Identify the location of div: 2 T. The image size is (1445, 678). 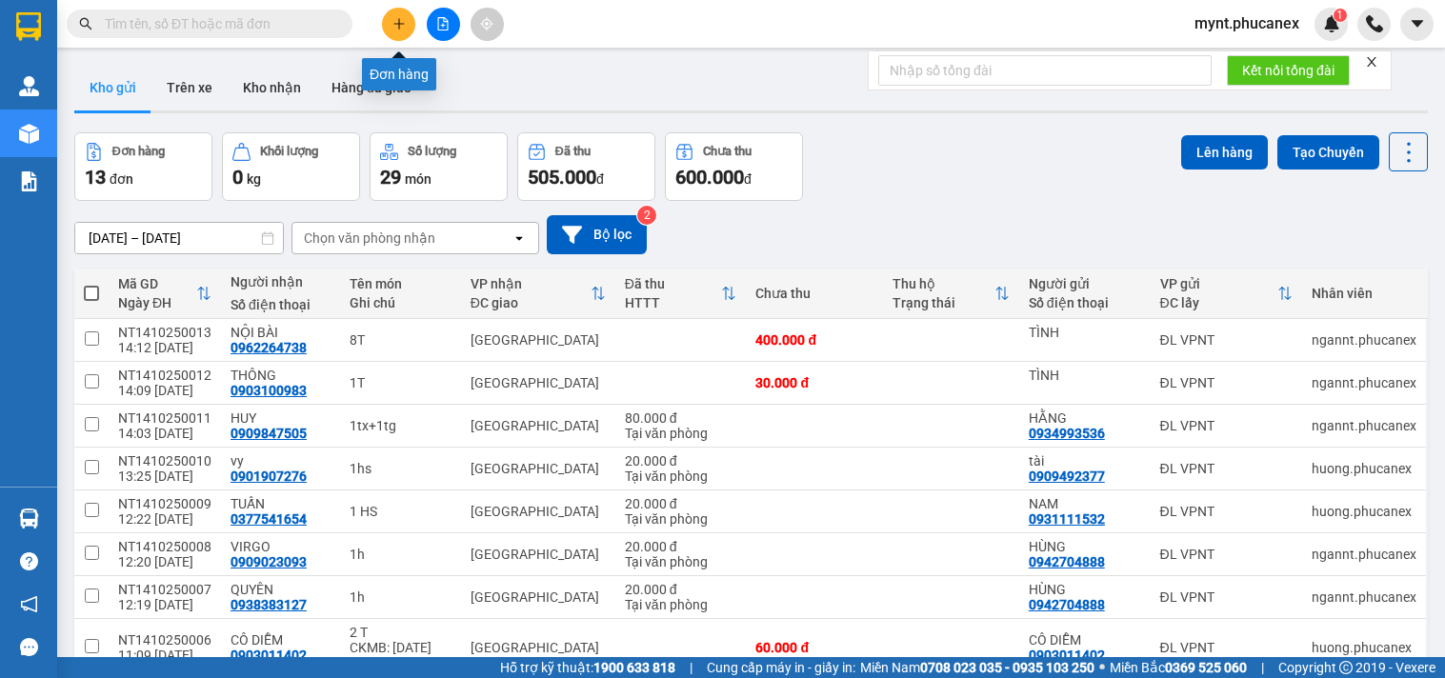
(400, 632).